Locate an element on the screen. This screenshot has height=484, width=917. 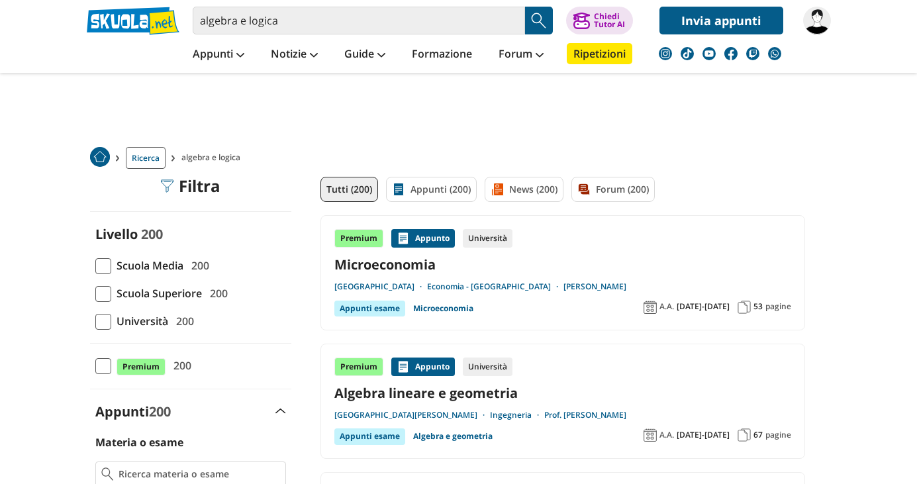
a: News (200) is located at coordinates (524, 189).